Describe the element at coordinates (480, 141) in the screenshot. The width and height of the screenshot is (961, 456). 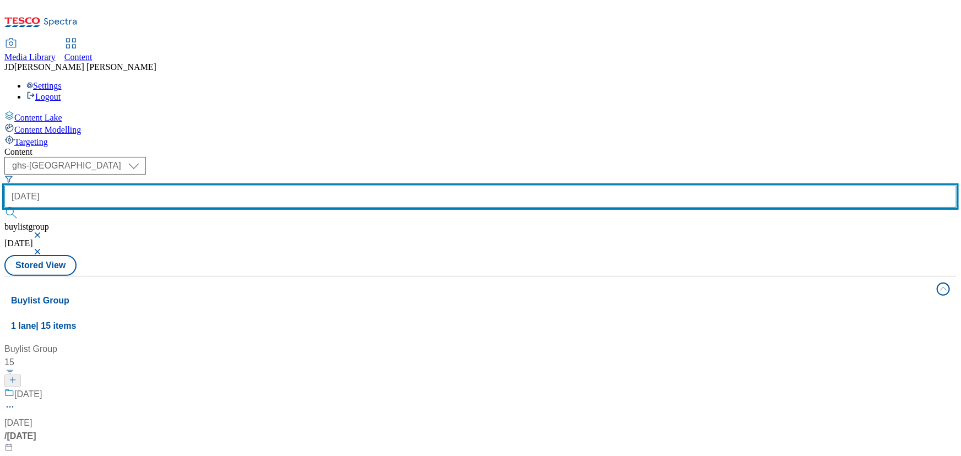
I see `a: Targeting` at that location.